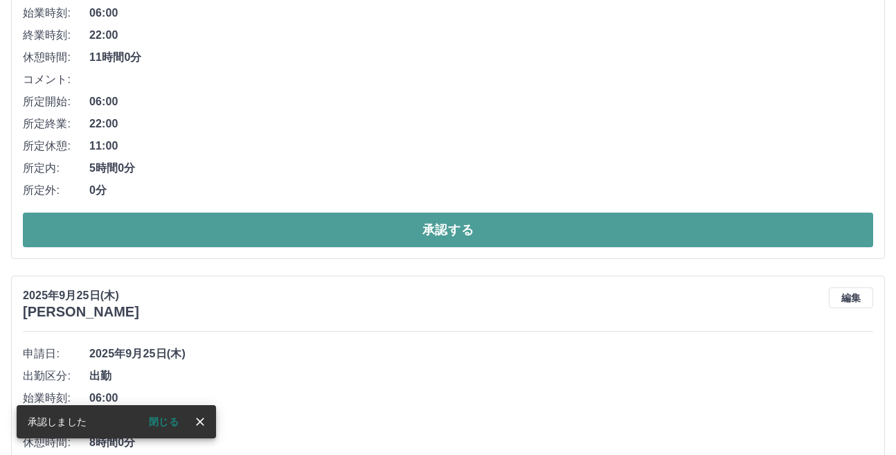  Describe the element at coordinates (448, 230) in the screenshot. I see `button: 承認する` at that location.